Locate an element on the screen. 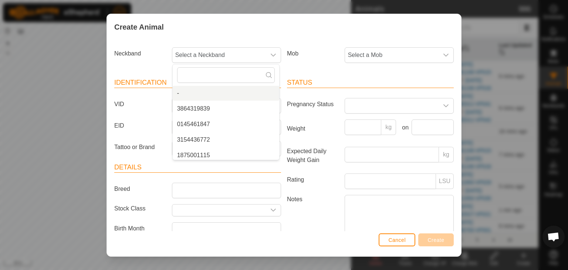 This screenshot has width=568, height=270. header: Identification is located at coordinates (197, 83).